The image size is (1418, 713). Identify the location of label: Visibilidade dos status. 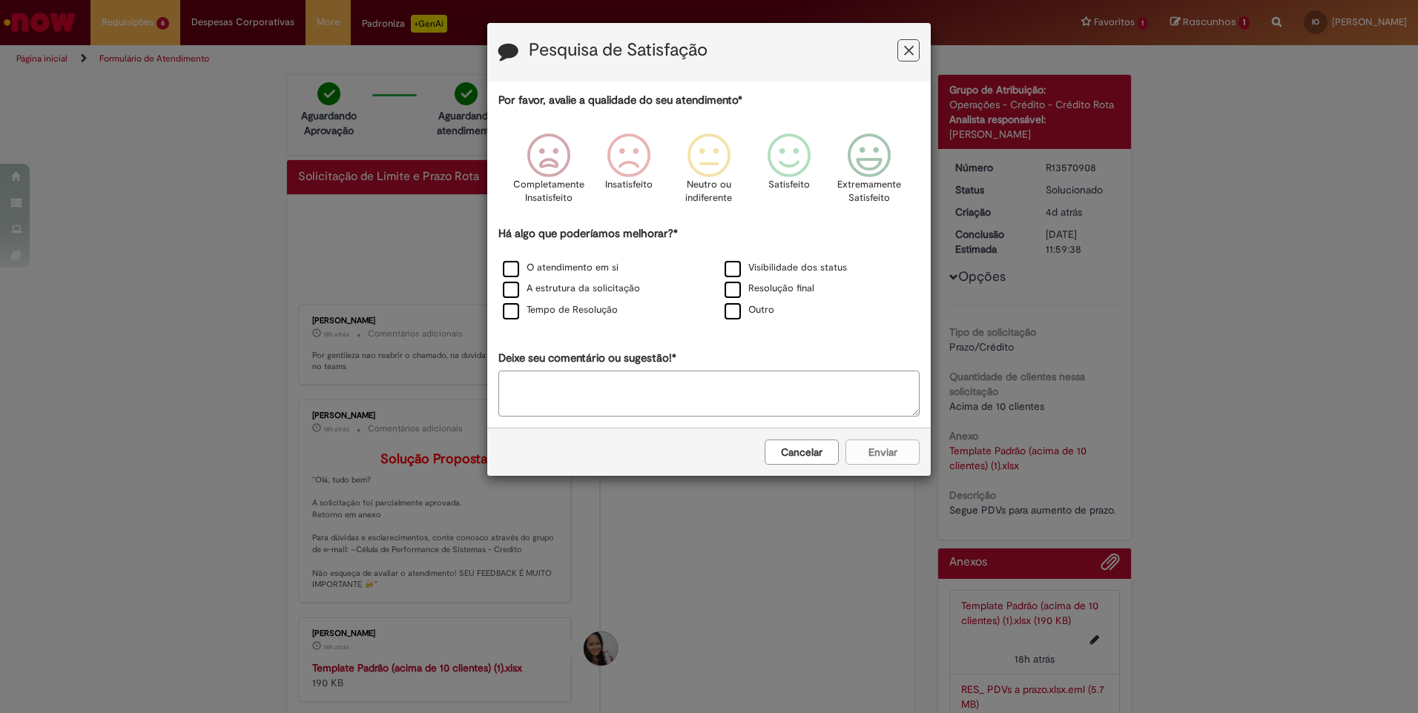
(785, 268).